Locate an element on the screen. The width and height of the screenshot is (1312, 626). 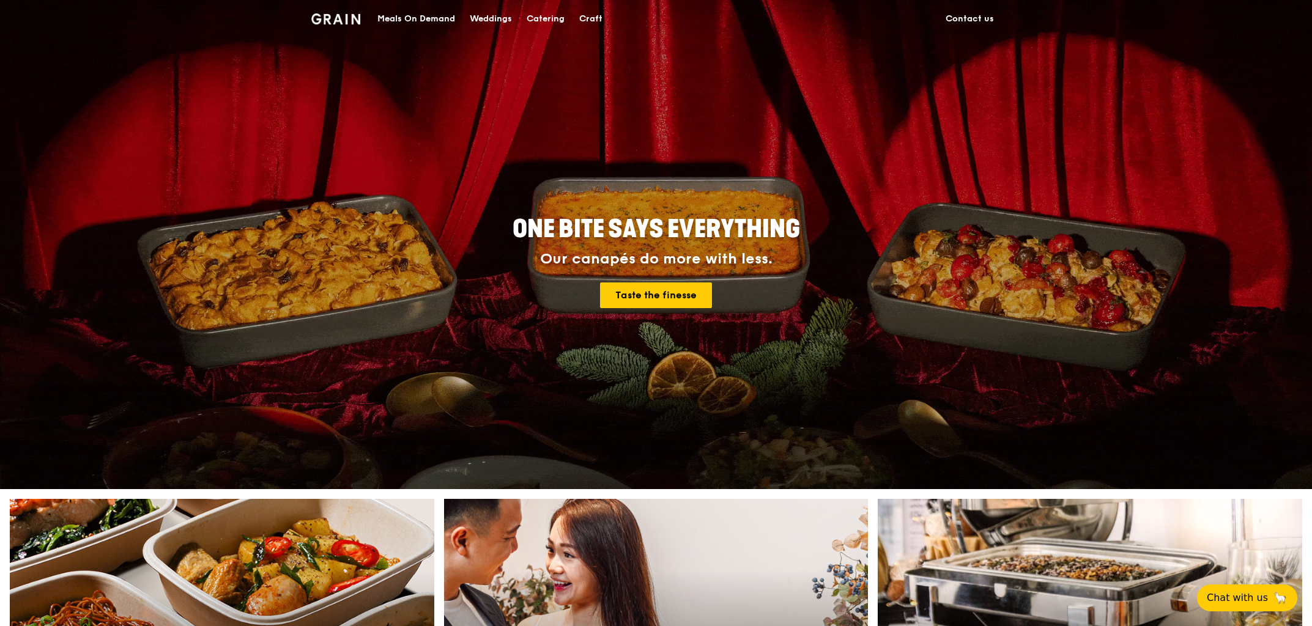
a: Weddings is located at coordinates (490, 19).